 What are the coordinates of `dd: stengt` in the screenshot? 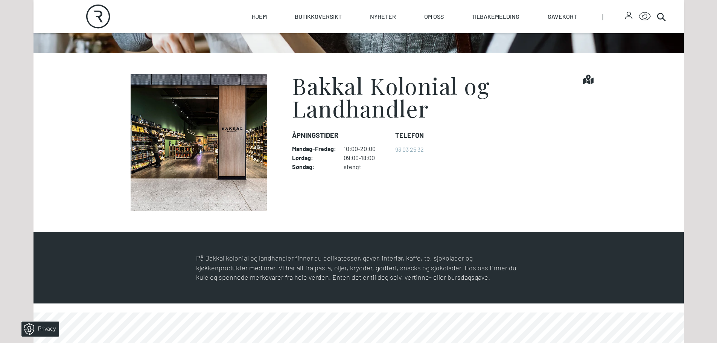 It's located at (366, 167).